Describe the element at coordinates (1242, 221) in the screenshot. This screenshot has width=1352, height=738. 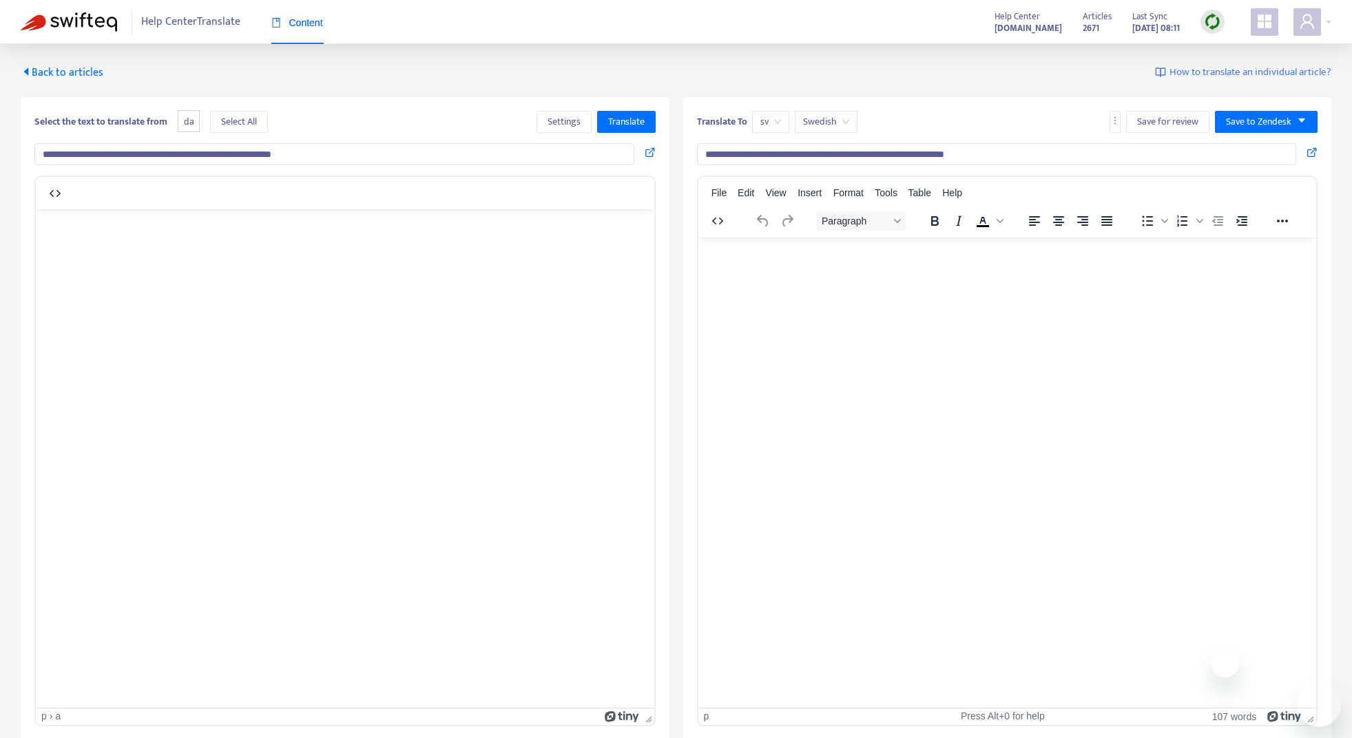
I see `button: Increase indent` at that location.